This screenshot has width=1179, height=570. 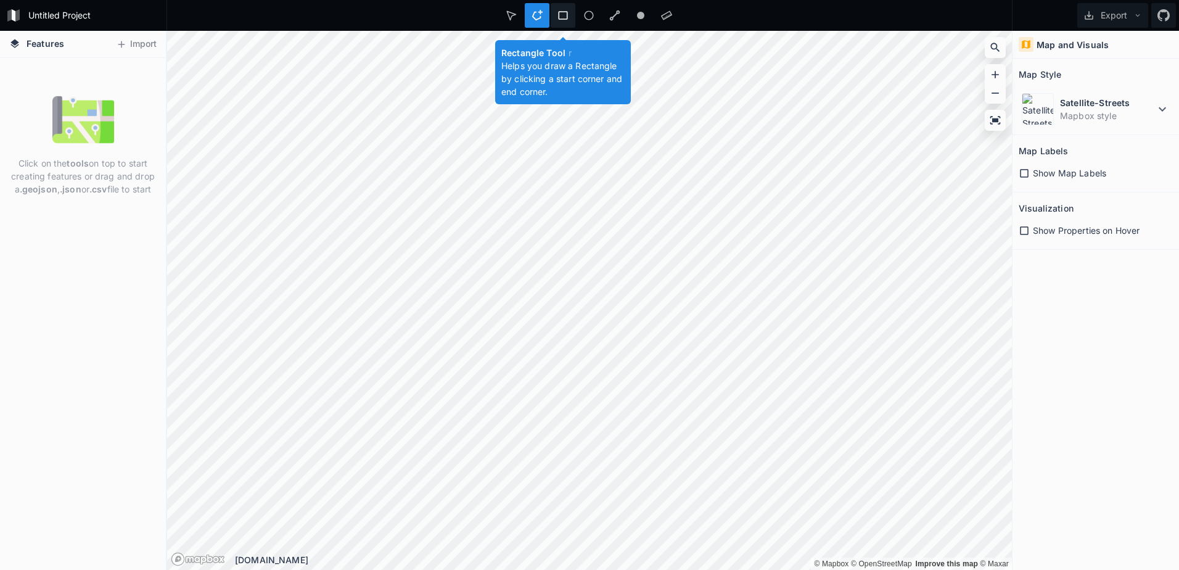 What do you see at coordinates (70, 189) in the screenshot?
I see `strong: .json` at bounding box center [70, 189].